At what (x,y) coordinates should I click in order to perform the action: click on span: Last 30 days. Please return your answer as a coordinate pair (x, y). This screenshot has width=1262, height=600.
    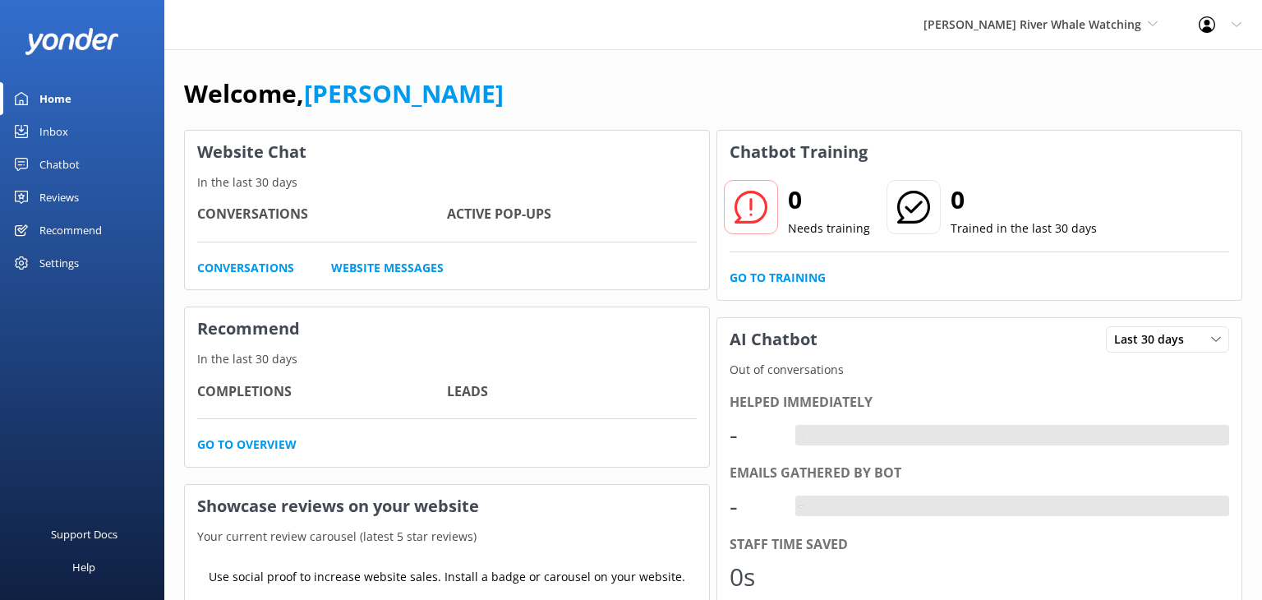
    Looking at the image, I should click on (1153, 339).